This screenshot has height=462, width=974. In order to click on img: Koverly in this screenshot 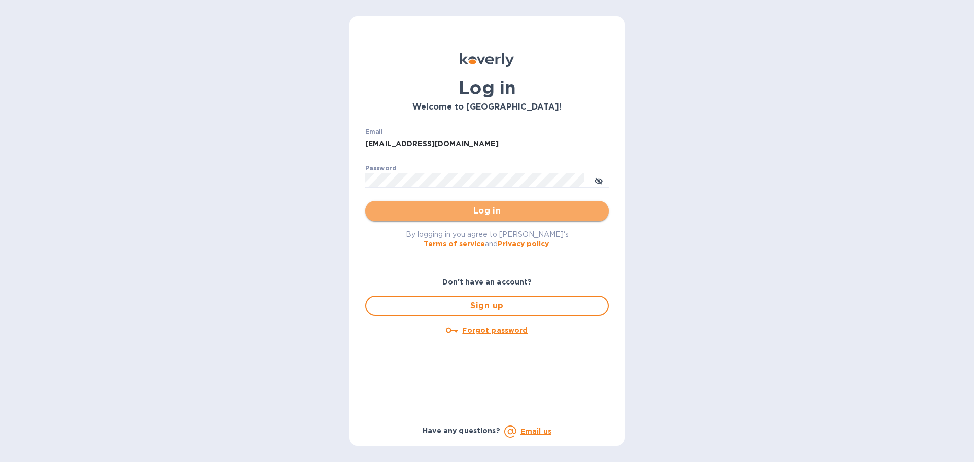, I will do `click(487, 60)`.